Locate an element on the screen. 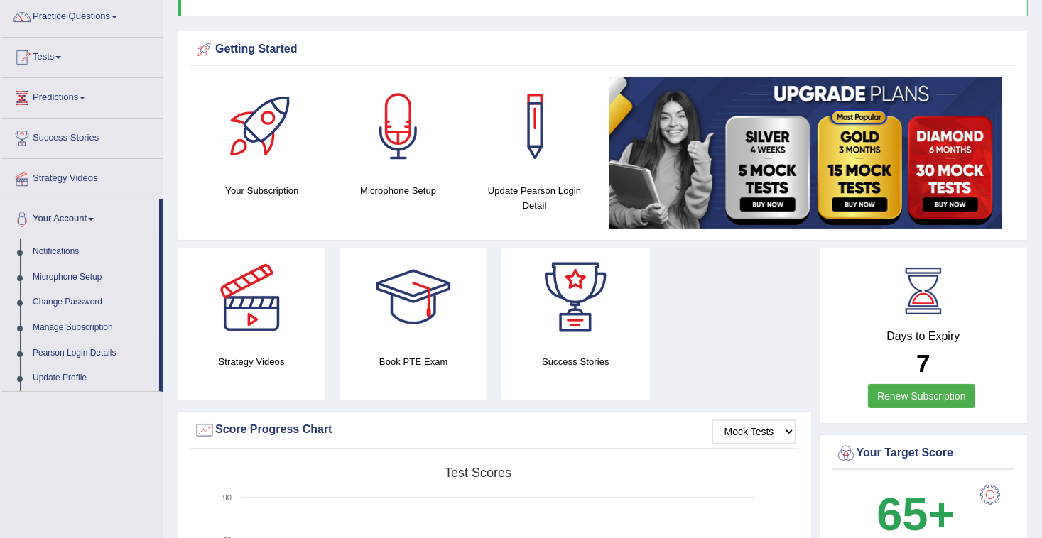  a: Microphone Setup is located at coordinates (92, 278).